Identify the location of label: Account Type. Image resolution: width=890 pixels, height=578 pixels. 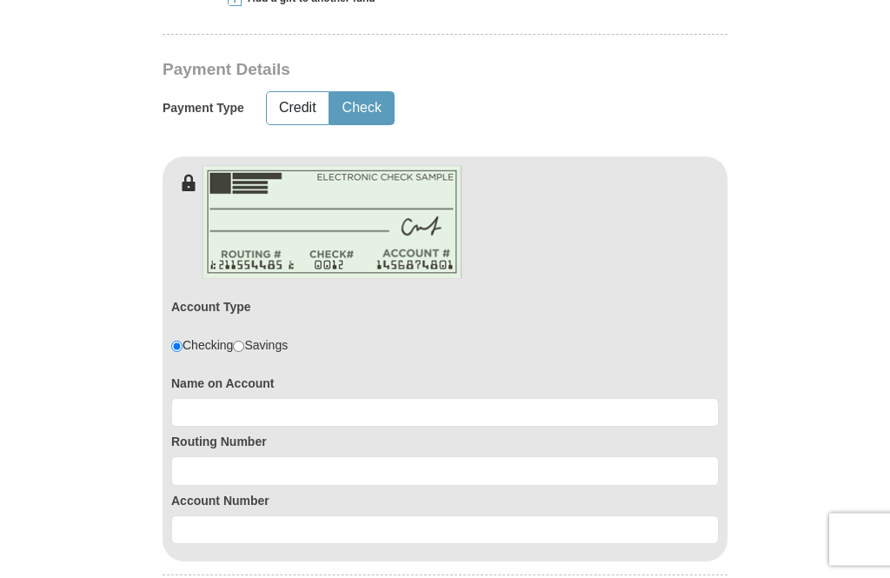
(211, 308).